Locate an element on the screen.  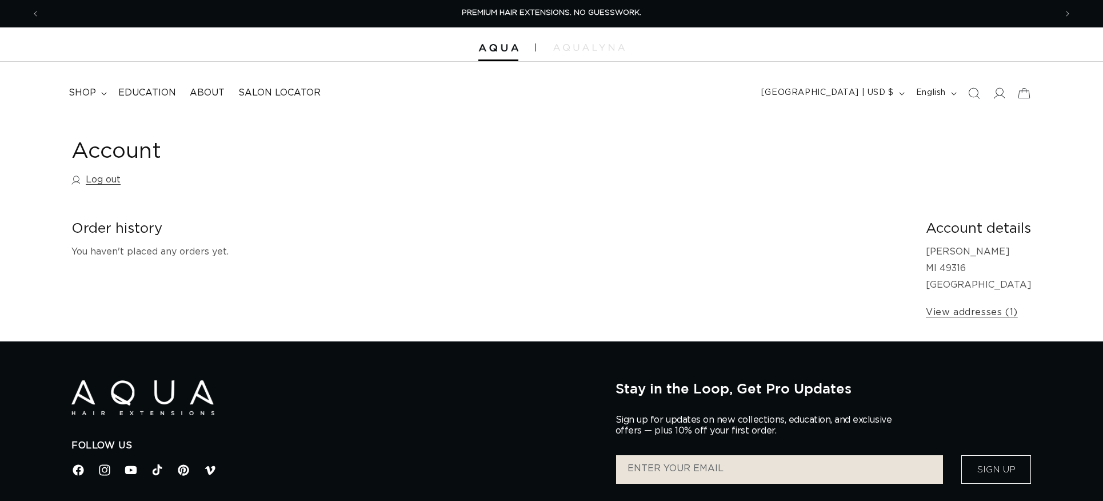
a: About is located at coordinates (207, 93).